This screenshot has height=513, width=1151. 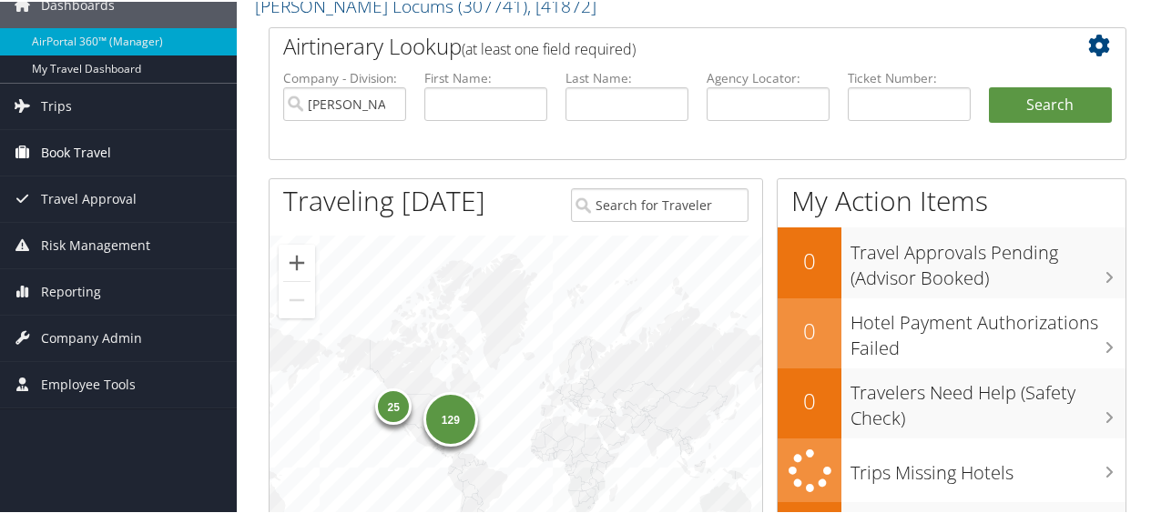 What do you see at coordinates (344, 76) in the screenshot?
I see `label: Company - Division:` at bounding box center [344, 76].